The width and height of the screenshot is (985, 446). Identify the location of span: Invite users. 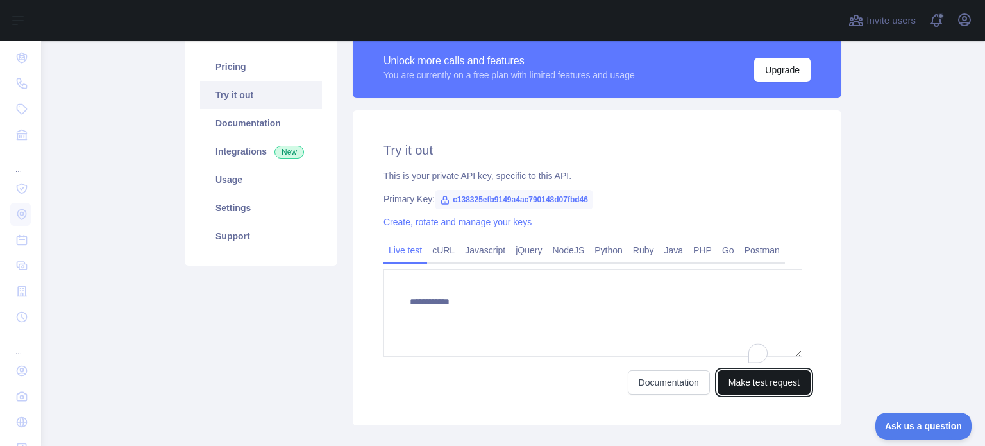
(891, 21).